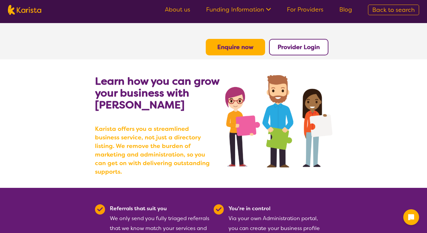  Describe the element at coordinates (235, 47) in the screenshot. I see `a: Enquire now` at that location.